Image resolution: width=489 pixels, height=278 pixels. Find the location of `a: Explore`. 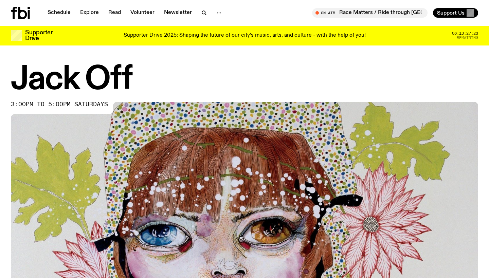

a: Explore is located at coordinates (89, 13).